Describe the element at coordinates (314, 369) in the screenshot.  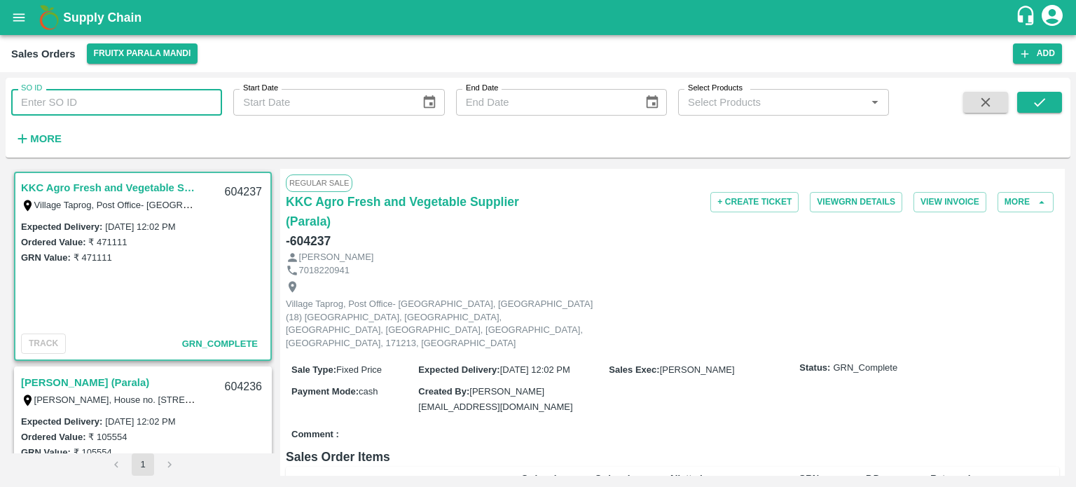
I see `label: Sale Type :` at that location.